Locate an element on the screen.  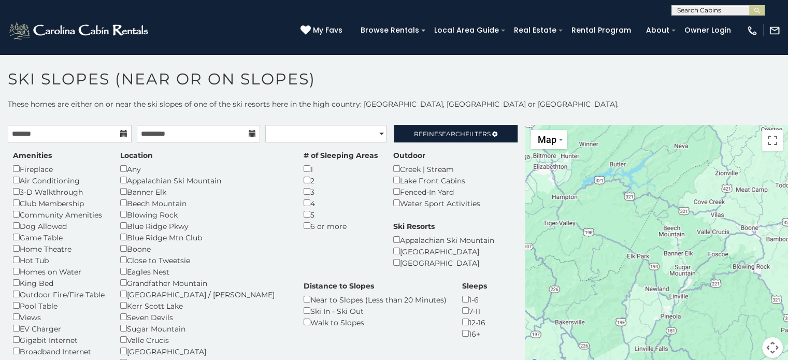
div: Outdoor Fire/Fire Table is located at coordinates (59, 294).